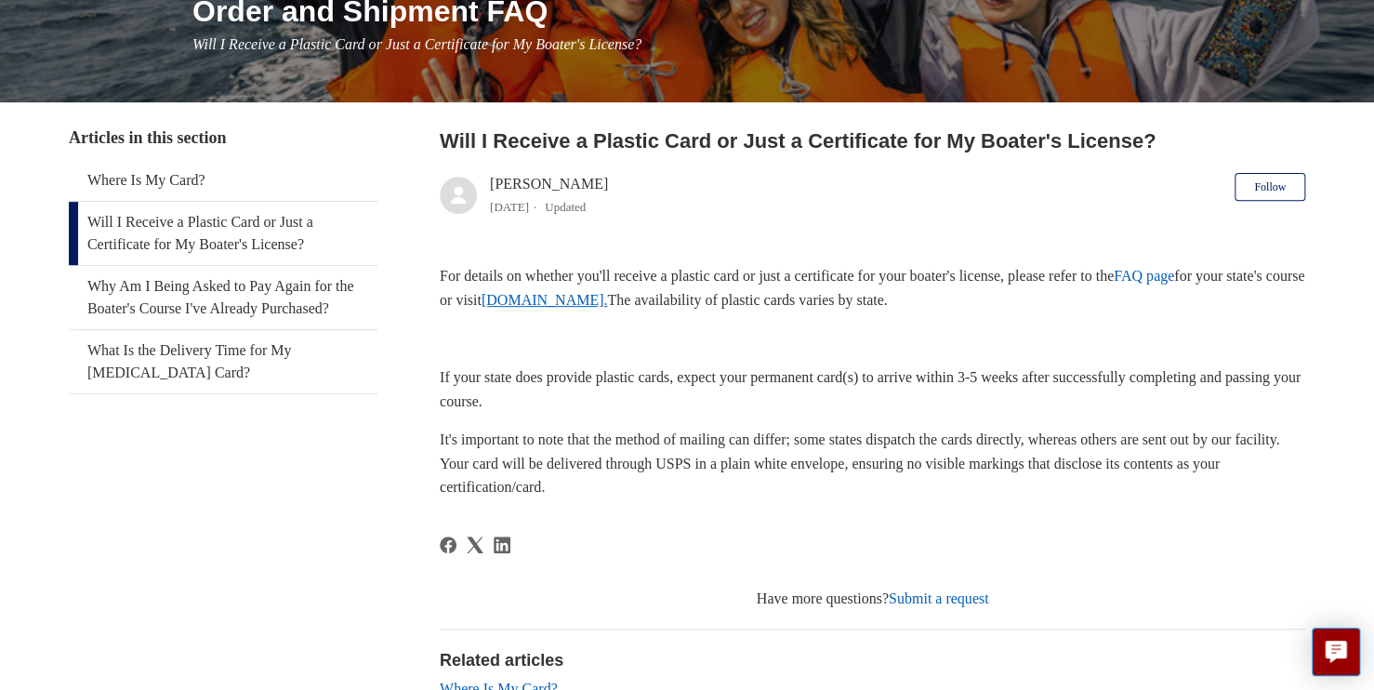 The width and height of the screenshot is (1374, 690). Describe the element at coordinates (1270, 187) in the screenshot. I see `button: Follow Article` at that location.